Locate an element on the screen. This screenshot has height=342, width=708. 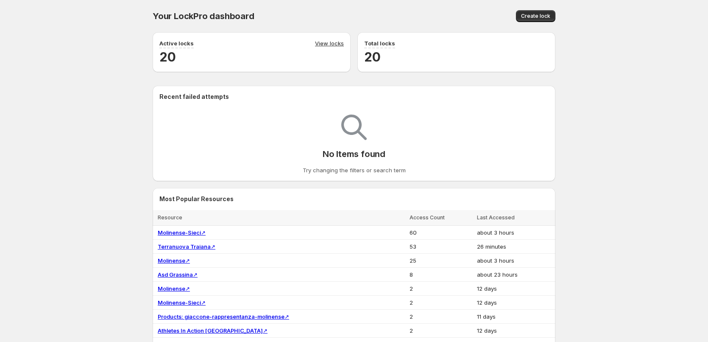
p: Try changing the filters or search term is located at coordinates (354, 170).